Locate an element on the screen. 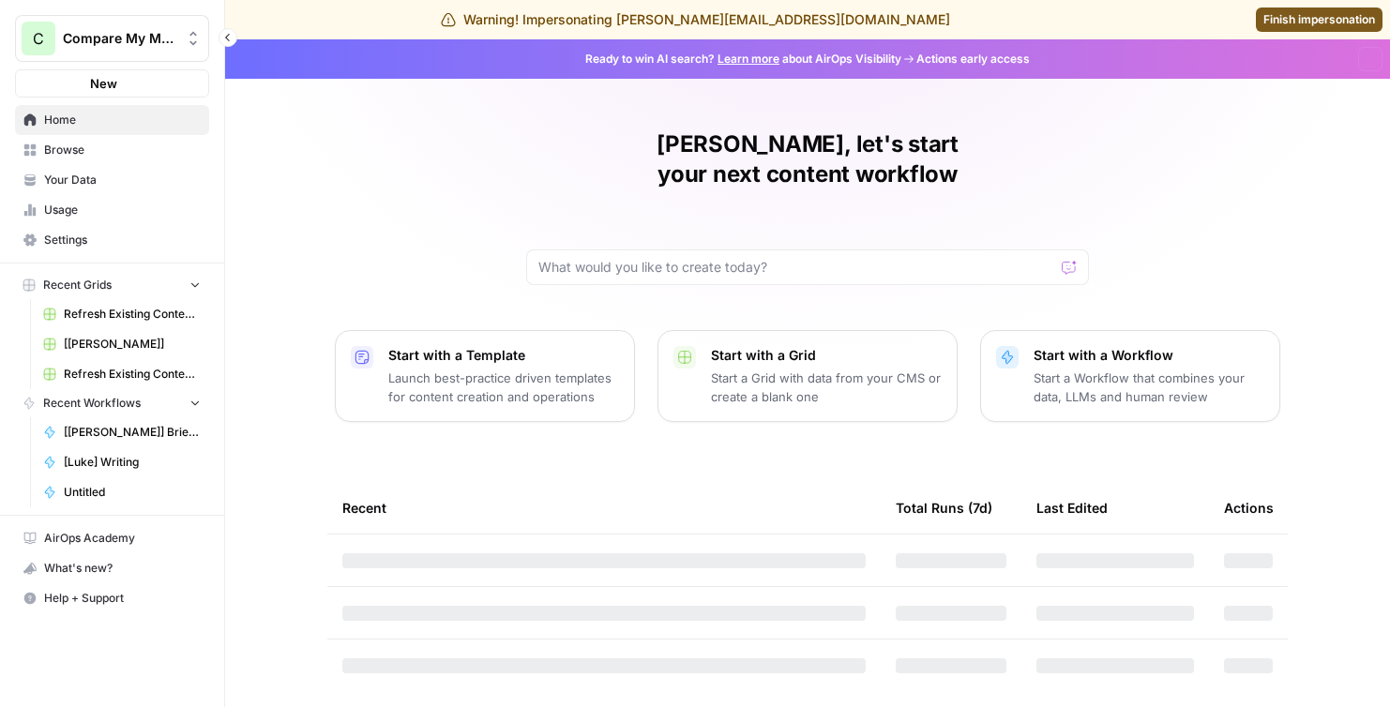 The height and width of the screenshot is (707, 1390). a: Browse is located at coordinates (112, 150).